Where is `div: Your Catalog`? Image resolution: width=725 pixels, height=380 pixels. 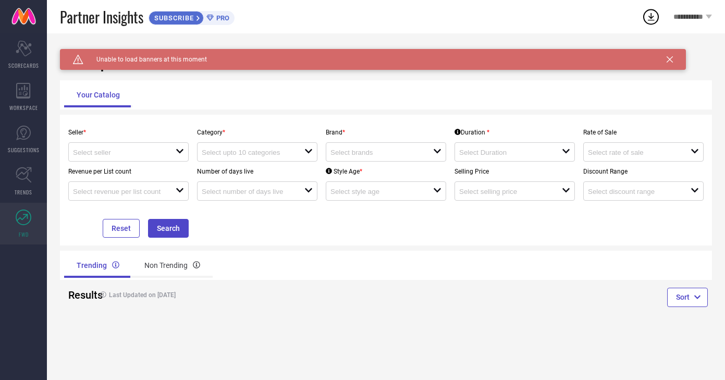
div: Your Catalog is located at coordinates (98, 95).